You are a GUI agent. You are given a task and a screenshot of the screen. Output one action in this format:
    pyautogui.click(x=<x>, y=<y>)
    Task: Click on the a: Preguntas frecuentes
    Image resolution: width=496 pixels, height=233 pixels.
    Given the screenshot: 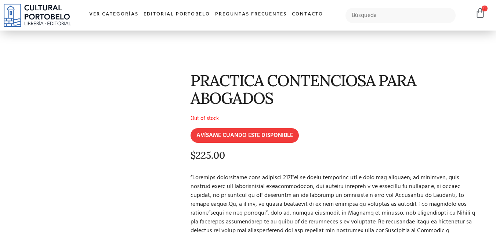 What is the action you would take?
    pyautogui.click(x=251, y=14)
    